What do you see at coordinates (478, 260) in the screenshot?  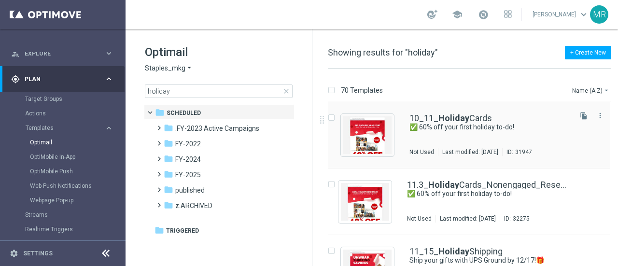 I see `a: Ship your gifts with UPS Ground by 12/17!🎁​` at bounding box center [478, 260].